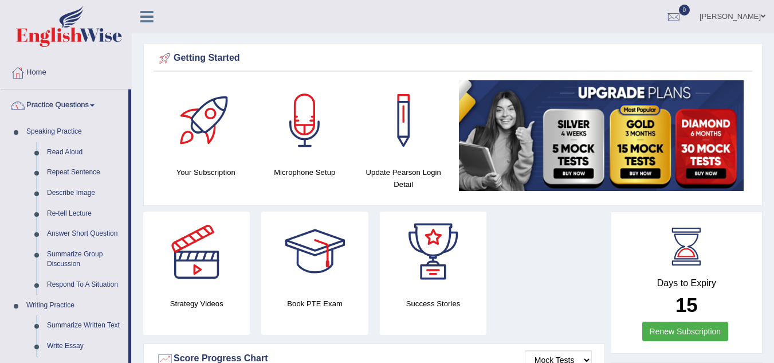 The height and width of the screenshot is (363, 774). Describe the element at coordinates (85, 214) in the screenshot. I see `a: Re-tell Lecture` at that location.